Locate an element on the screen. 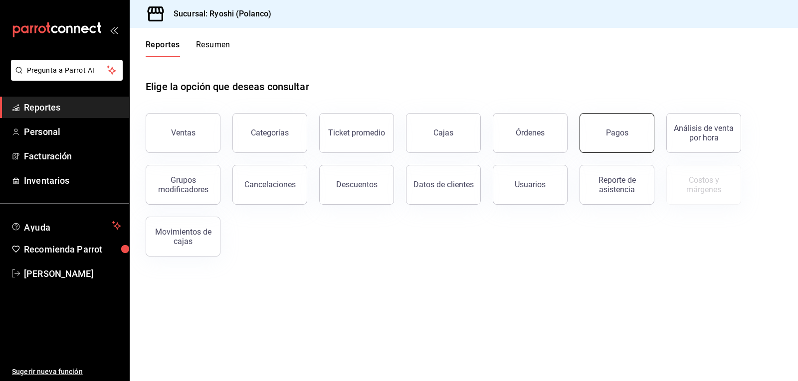 The height and width of the screenshot is (381, 798). button: Ventas is located at coordinates (183, 133).